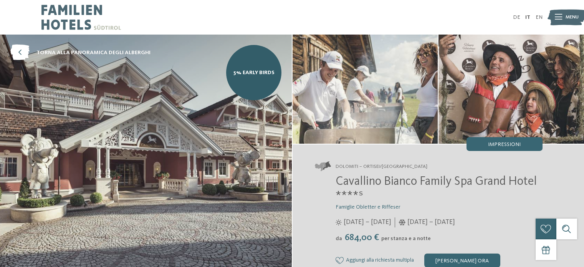  What do you see at coordinates (80, 53) in the screenshot?
I see `a: torna alla panoramica degli alberghi` at bounding box center [80, 53].